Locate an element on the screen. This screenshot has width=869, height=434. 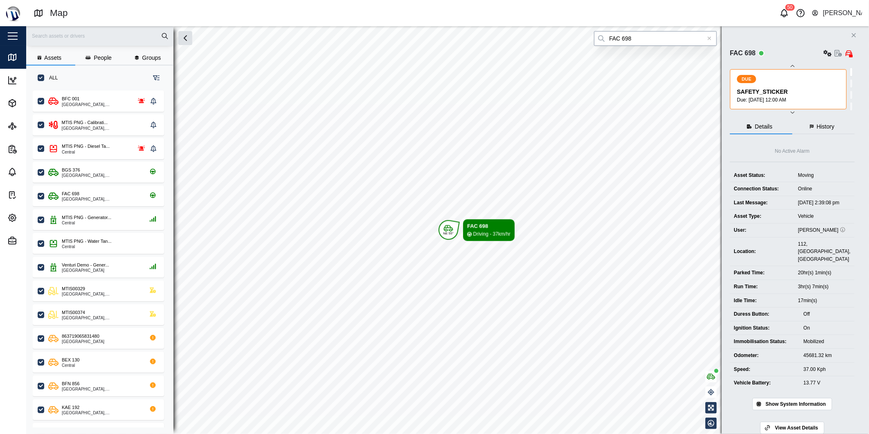
div: MTIS PNG - Generator... is located at coordinates (86, 217).